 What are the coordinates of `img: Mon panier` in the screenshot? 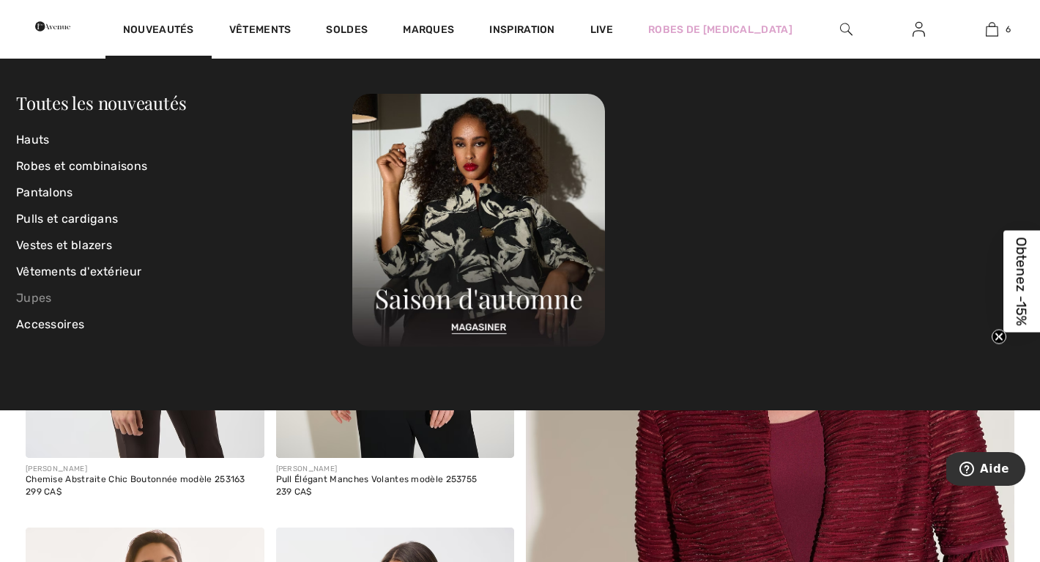 It's located at (992, 29).